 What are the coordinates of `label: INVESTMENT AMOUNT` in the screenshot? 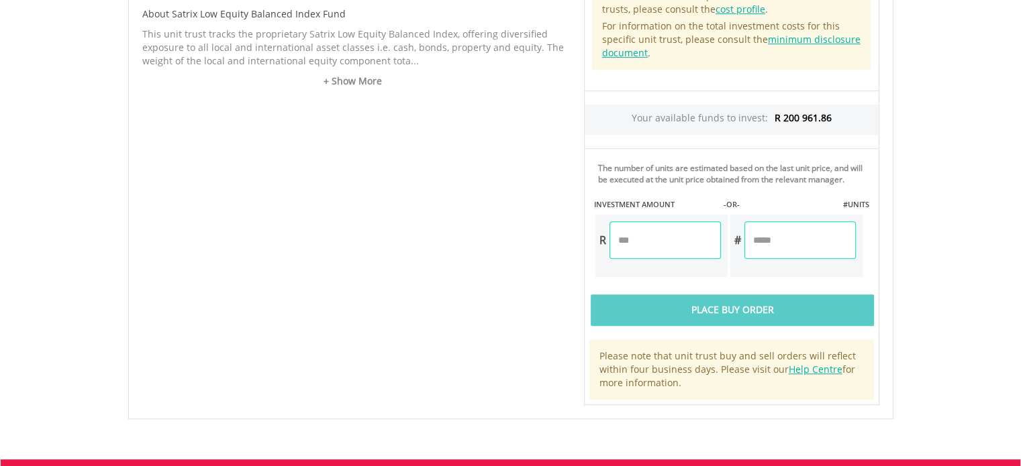 It's located at (634, 205).